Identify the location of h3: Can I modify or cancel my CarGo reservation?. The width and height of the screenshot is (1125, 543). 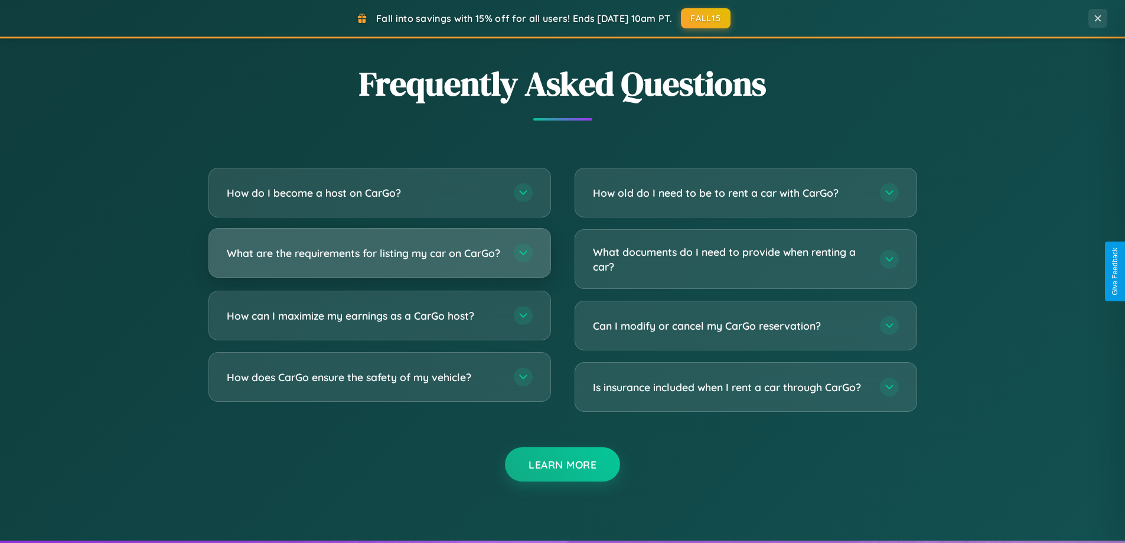
(730, 325).